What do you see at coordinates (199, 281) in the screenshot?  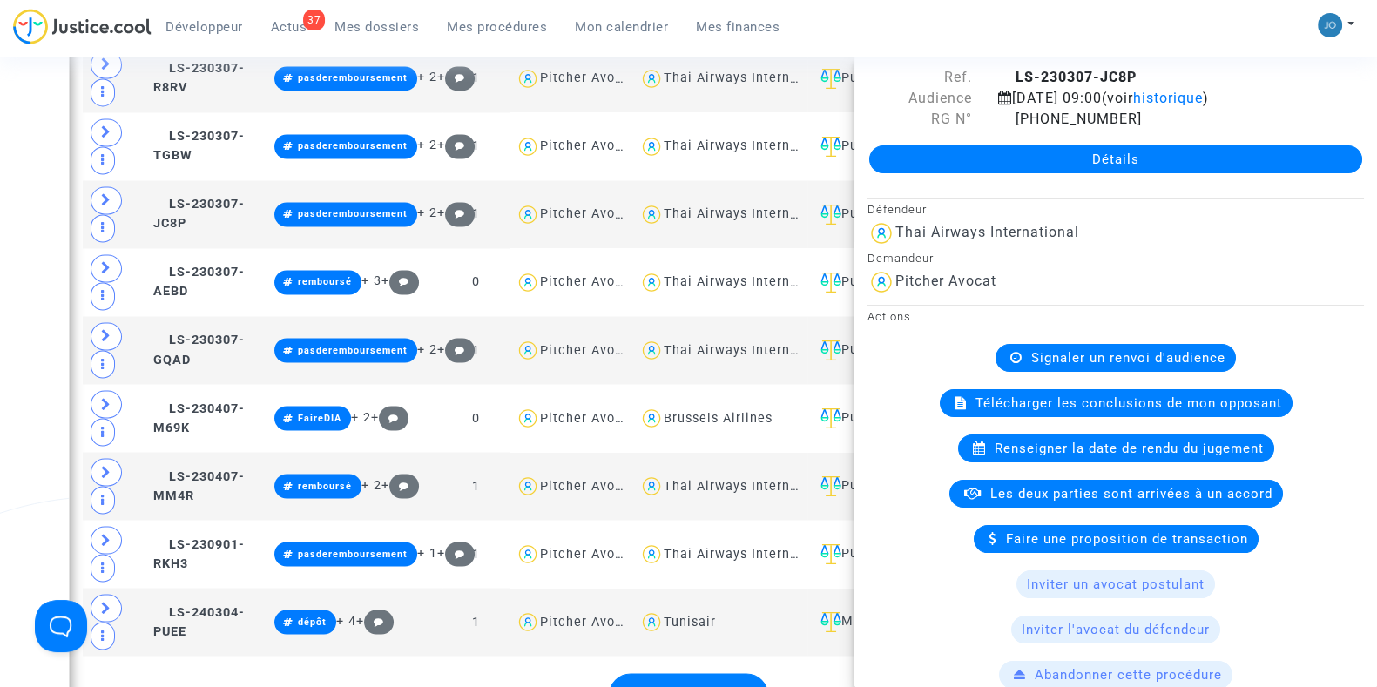 I see `span: LS-230307-AEBD` at bounding box center [199, 281].